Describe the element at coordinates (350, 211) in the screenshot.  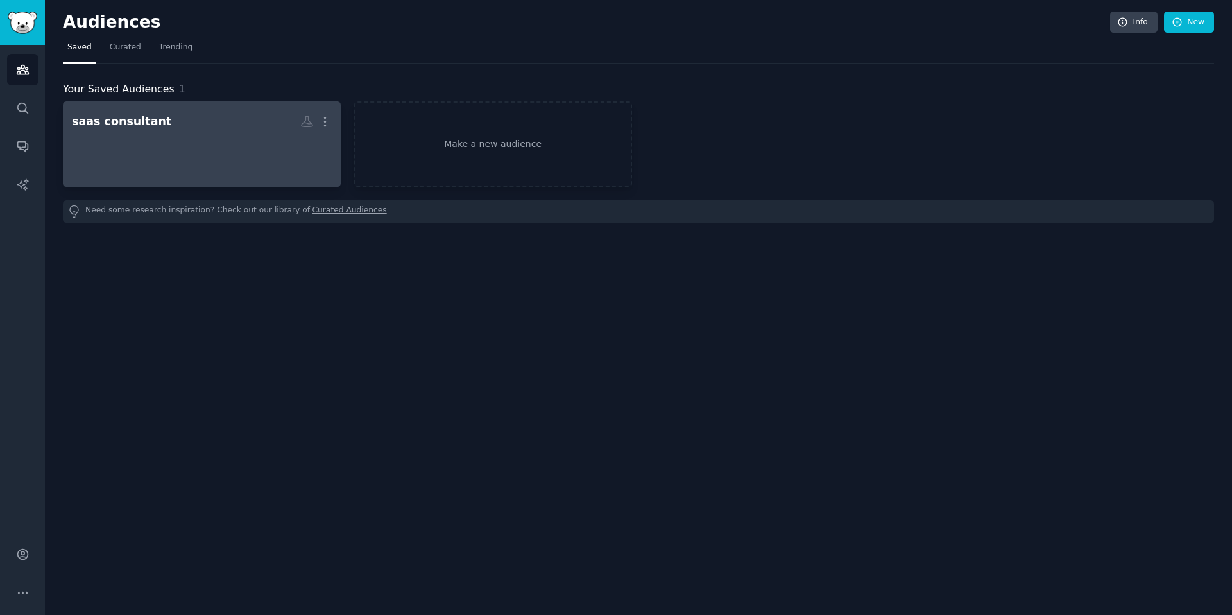
I see `a: Curated Audiences` at that location.